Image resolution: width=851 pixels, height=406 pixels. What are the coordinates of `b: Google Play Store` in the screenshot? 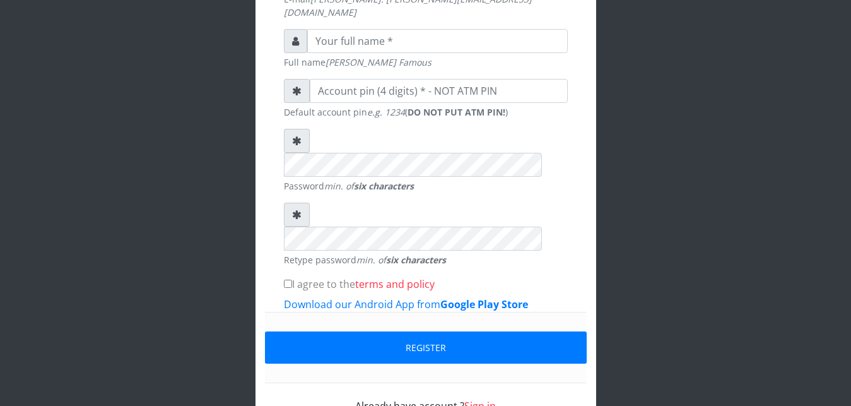 It's located at (484, 304).